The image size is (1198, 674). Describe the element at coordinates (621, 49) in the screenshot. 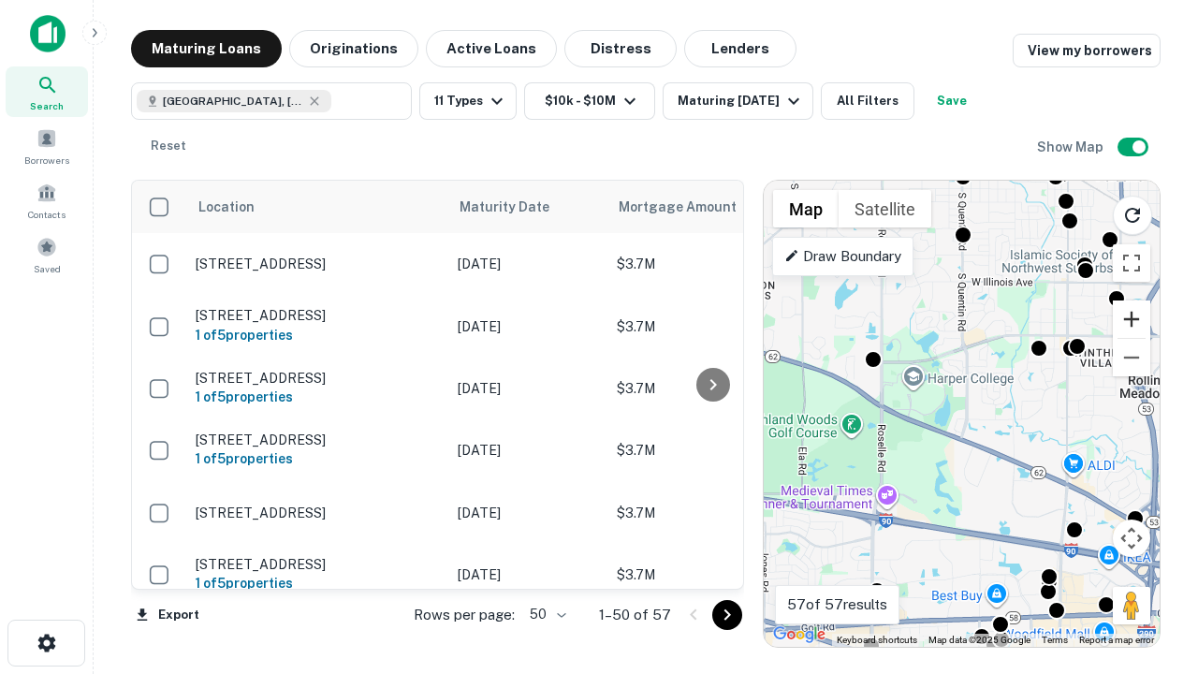

I see `button: Distress` at that location.